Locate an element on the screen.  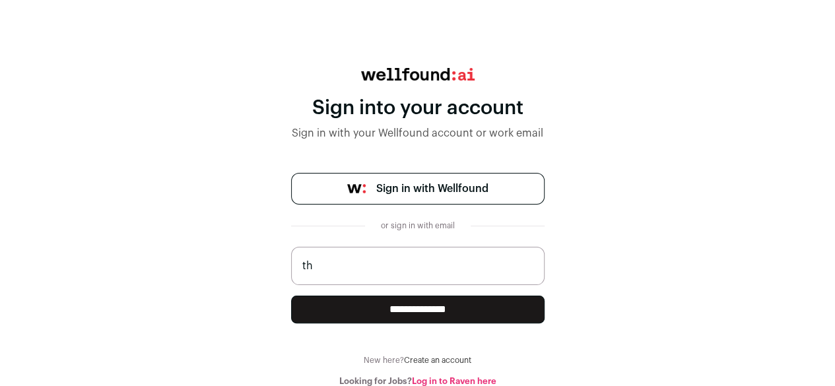
a: Sign in with Wellfound is located at coordinates (418, 189).